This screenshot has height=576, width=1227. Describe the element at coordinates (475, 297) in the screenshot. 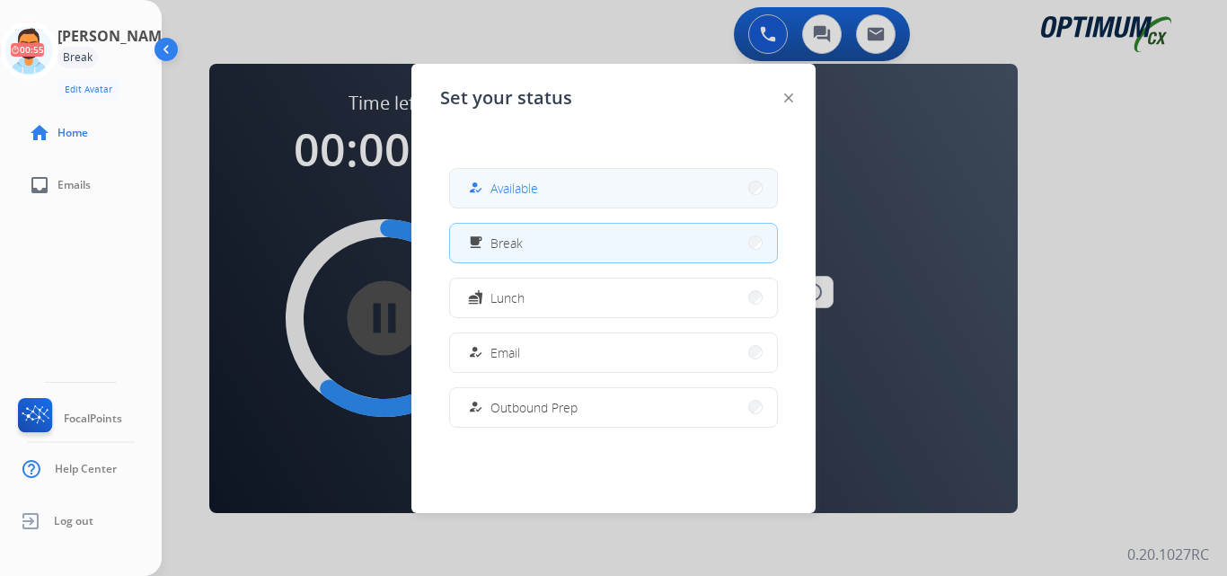

I see `mat-icon: fastfood` at that location.